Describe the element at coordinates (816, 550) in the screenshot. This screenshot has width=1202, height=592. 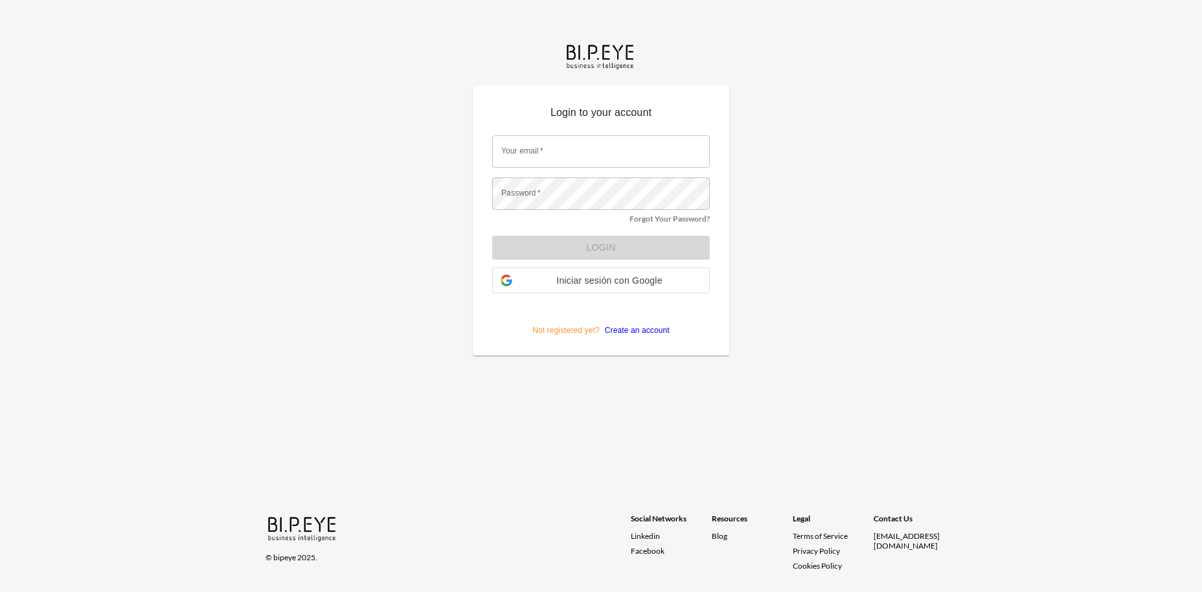
I see `a: Privacy Policy` at that location.